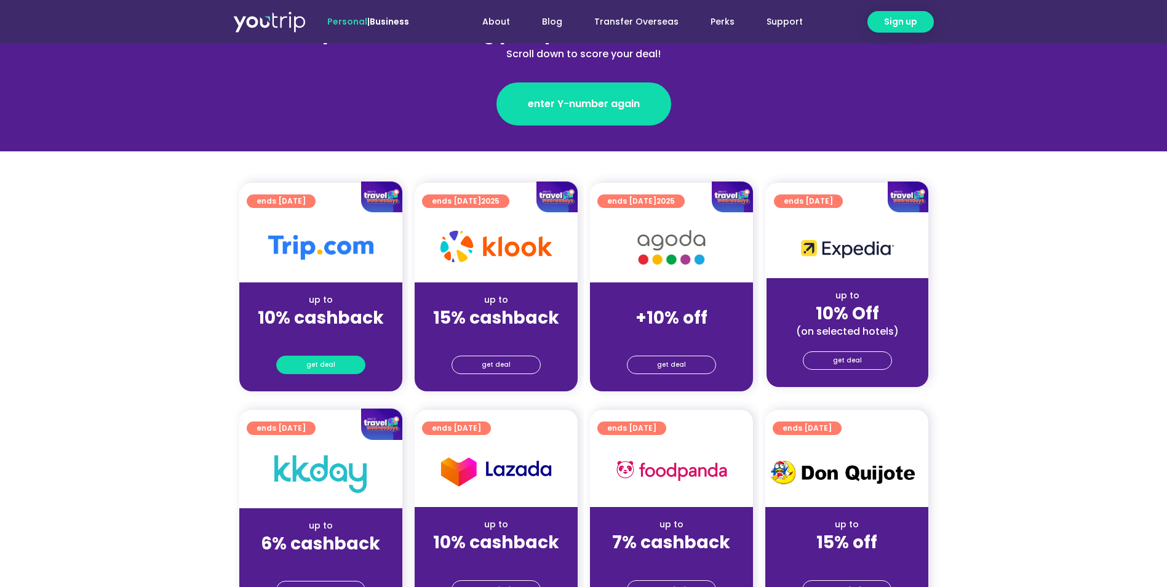  Describe the element at coordinates (901, 22) in the screenshot. I see `a: Sign up` at that location.